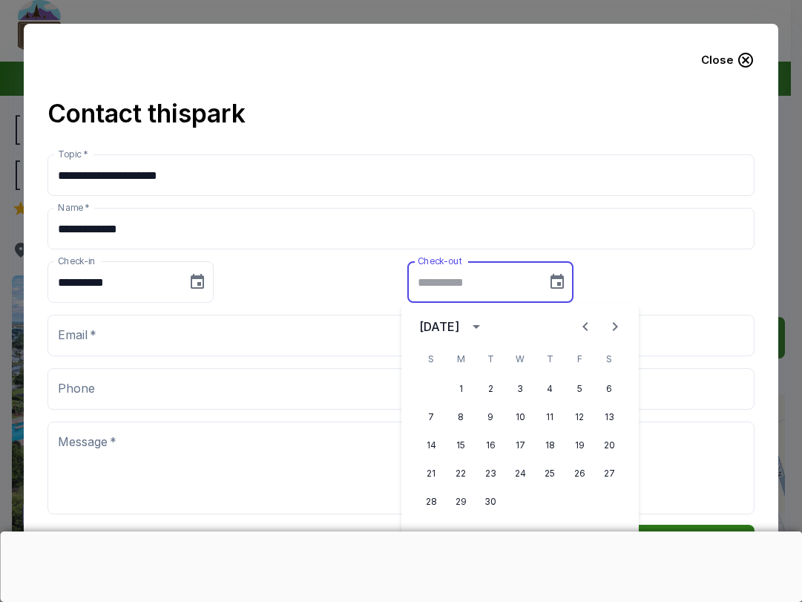 The image size is (802, 602). What do you see at coordinates (461, 389) in the screenshot?
I see `button: 1` at bounding box center [461, 389].